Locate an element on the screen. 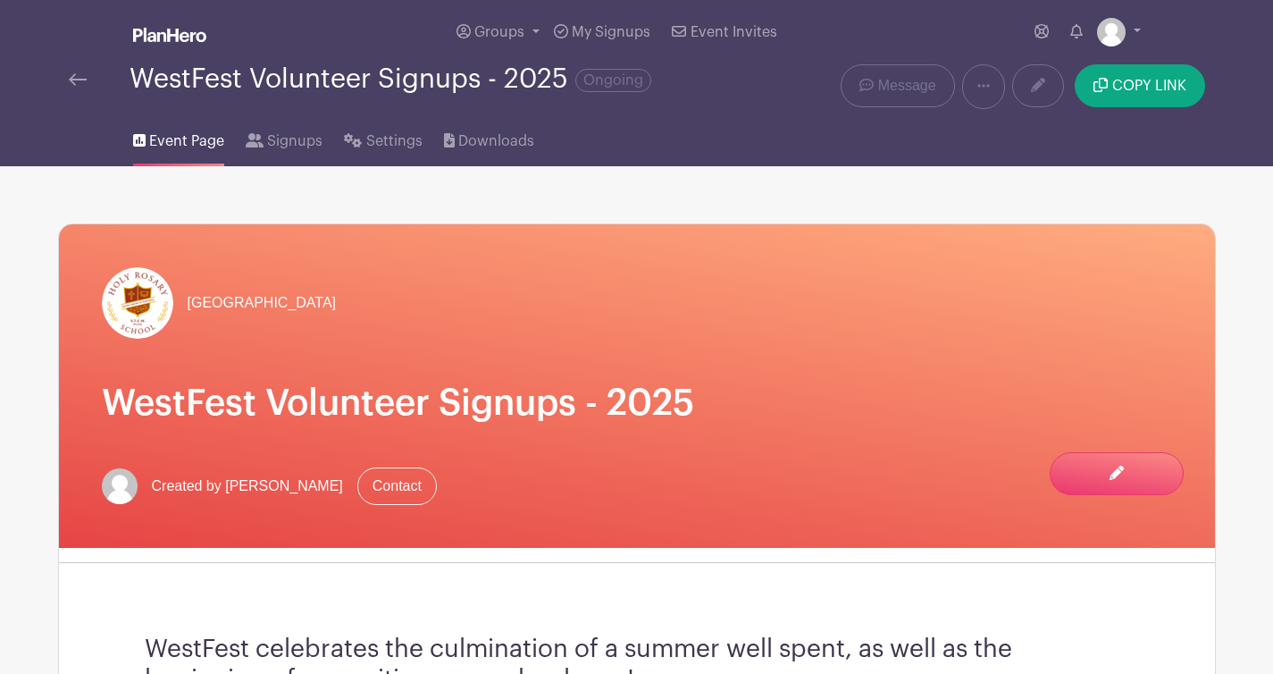 The height and width of the screenshot is (674, 1273). span: Groups is located at coordinates (500, 32).